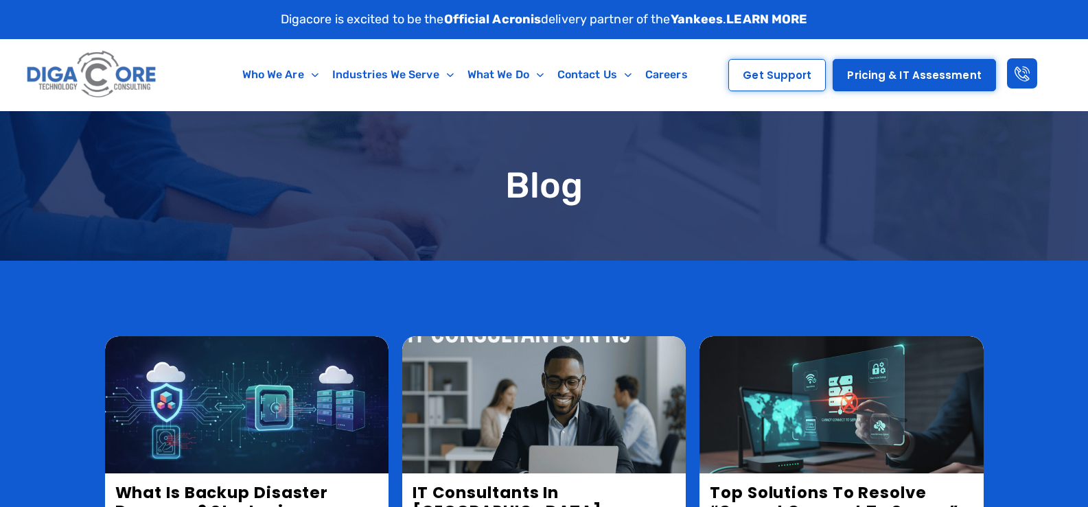 Image resolution: width=1088 pixels, height=507 pixels. Describe the element at coordinates (544, 19) in the screenshot. I see `p: Digacore is excited to be the delivery partner of the .` at that location.